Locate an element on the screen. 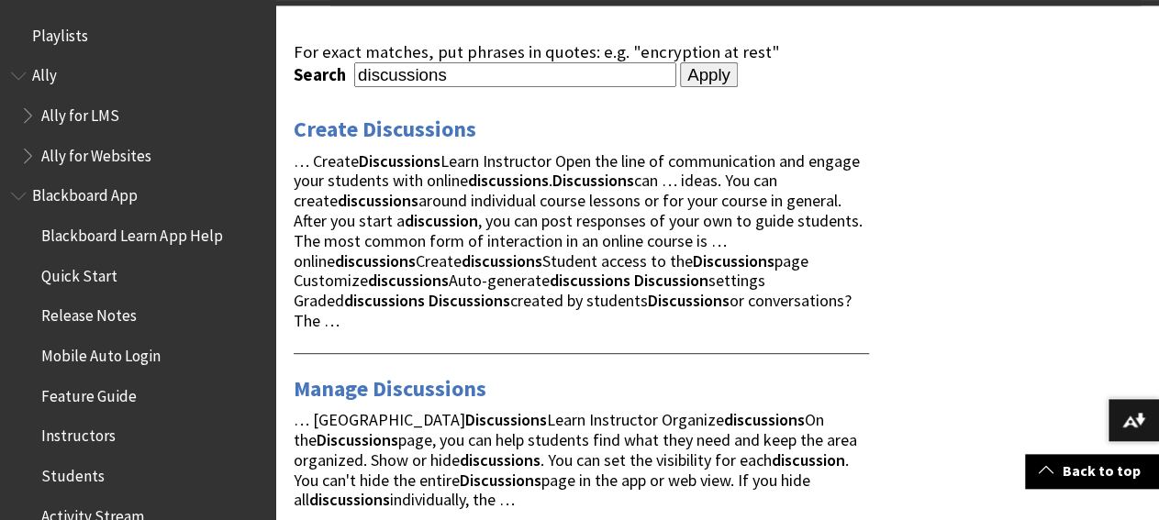 The width and height of the screenshot is (1159, 520). span: Release Notes is located at coordinates (89, 313).